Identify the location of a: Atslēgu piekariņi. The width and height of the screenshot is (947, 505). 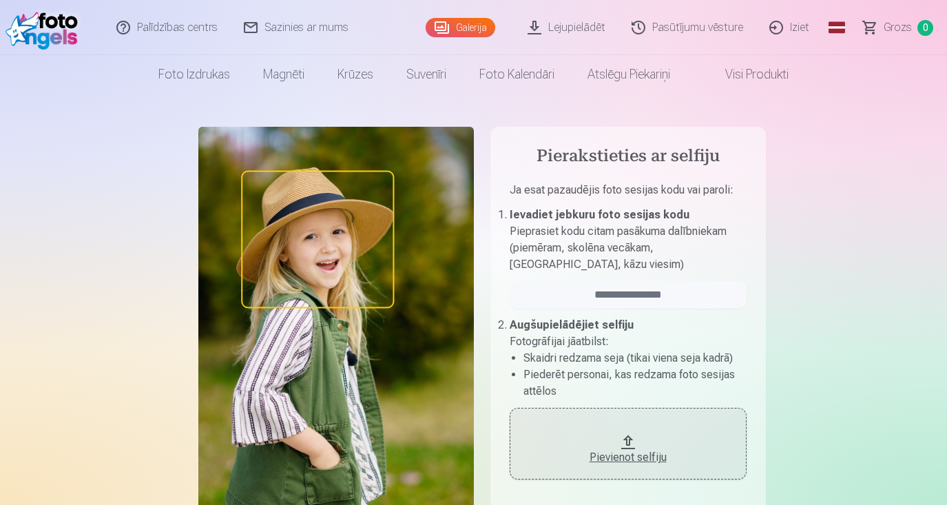
(629, 74).